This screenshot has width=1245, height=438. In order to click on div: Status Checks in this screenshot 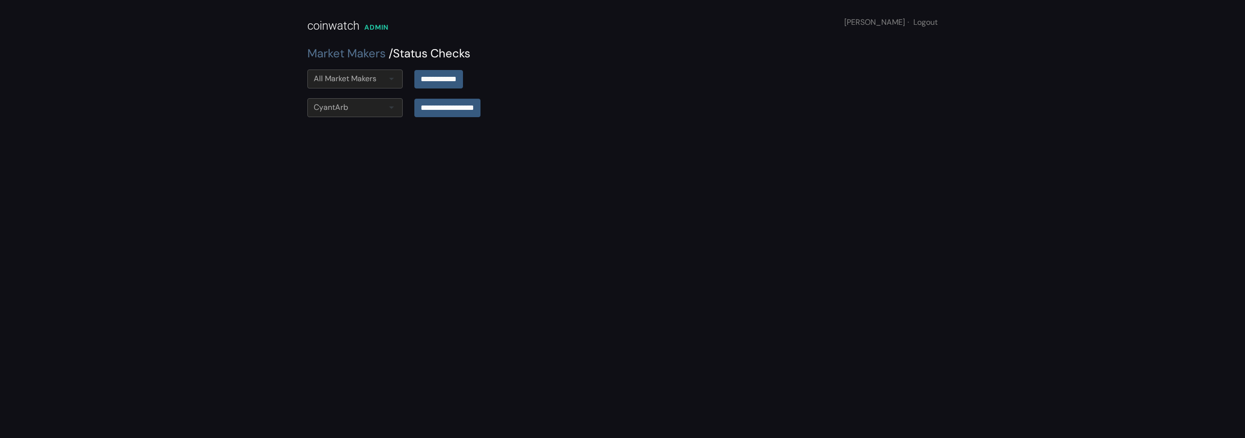, I will do `click(622, 53)`.